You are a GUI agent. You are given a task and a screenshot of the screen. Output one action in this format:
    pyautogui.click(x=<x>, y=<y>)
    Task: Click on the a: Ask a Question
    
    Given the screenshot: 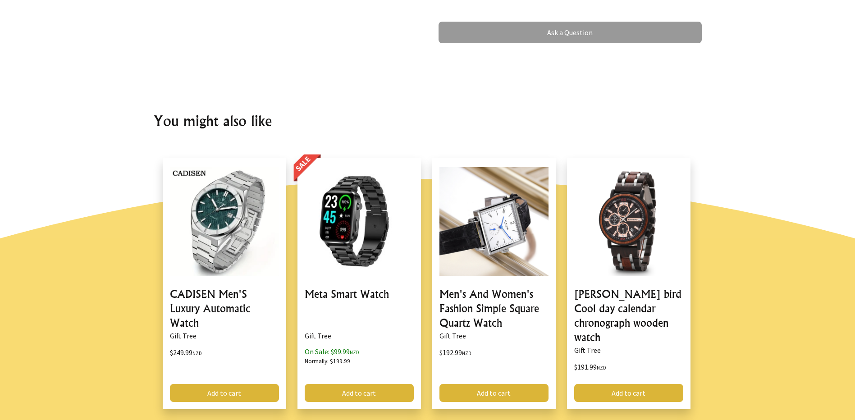 What is the action you would take?
    pyautogui.click(x=570, y=32)
    